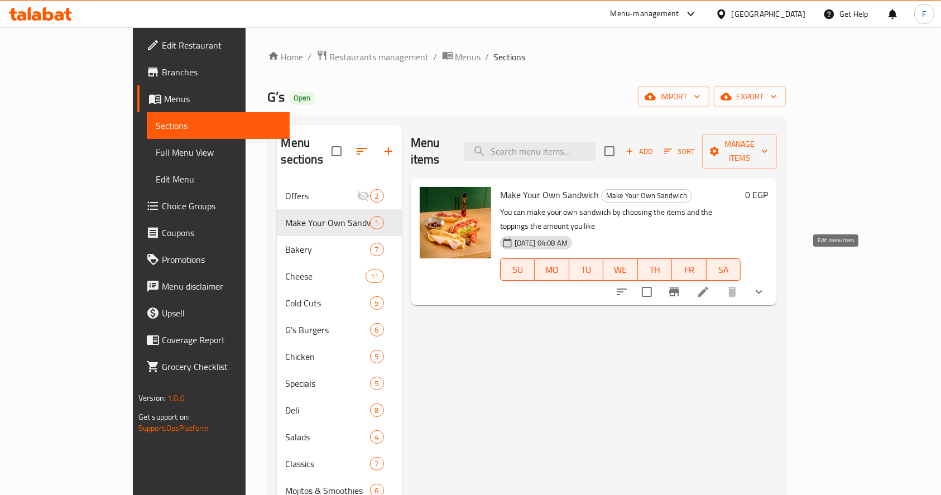 This screenshot has height=495, width=941. Describe the element at coordinates (552, 270) in the screenshot. I see `span: MO` at that location.